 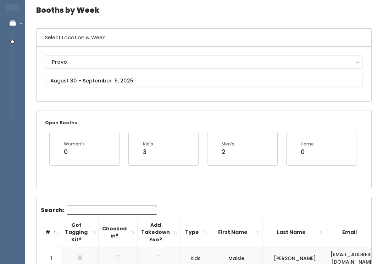 I want to click on th: Checked in?: activate to sort column ascending, so click(x=118, y=233).